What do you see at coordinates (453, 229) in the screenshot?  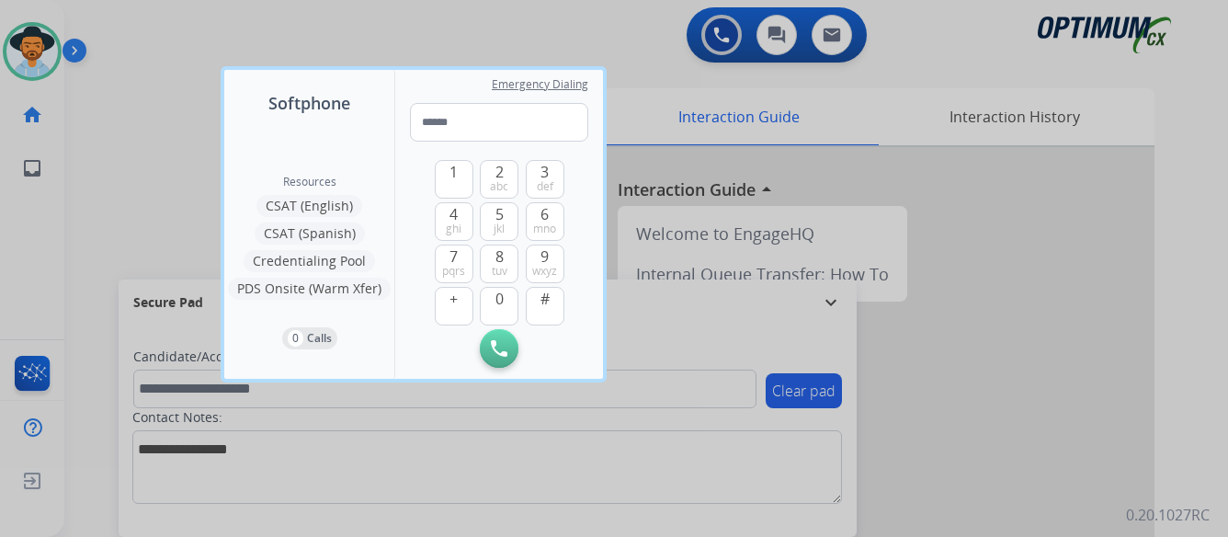 I see `span: ghi` at bounding box center [453, 229].